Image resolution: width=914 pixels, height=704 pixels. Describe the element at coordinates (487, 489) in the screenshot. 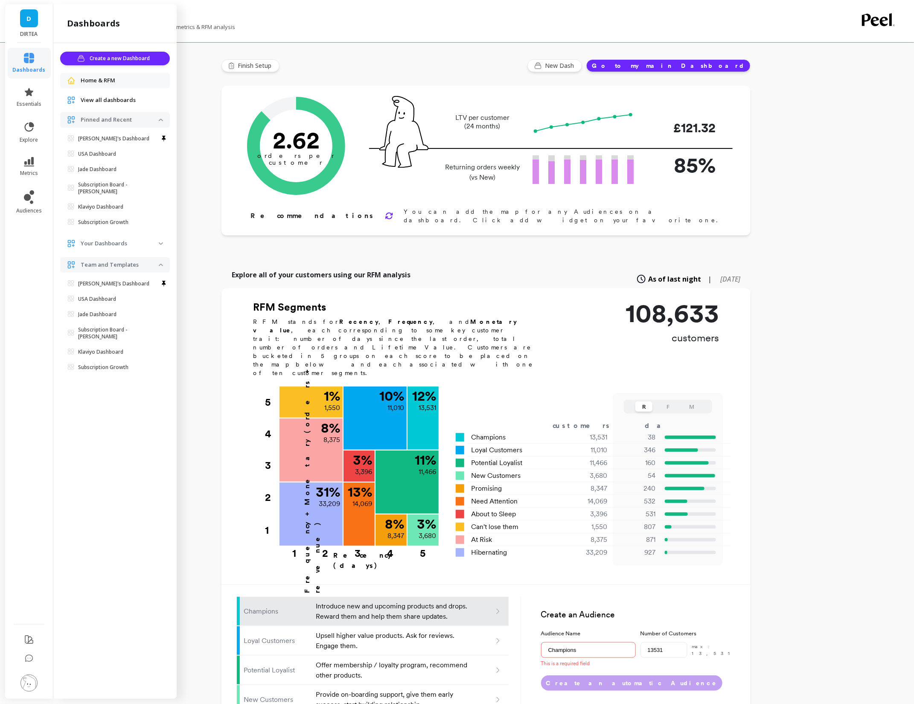

I see `span: Promising` at that location.